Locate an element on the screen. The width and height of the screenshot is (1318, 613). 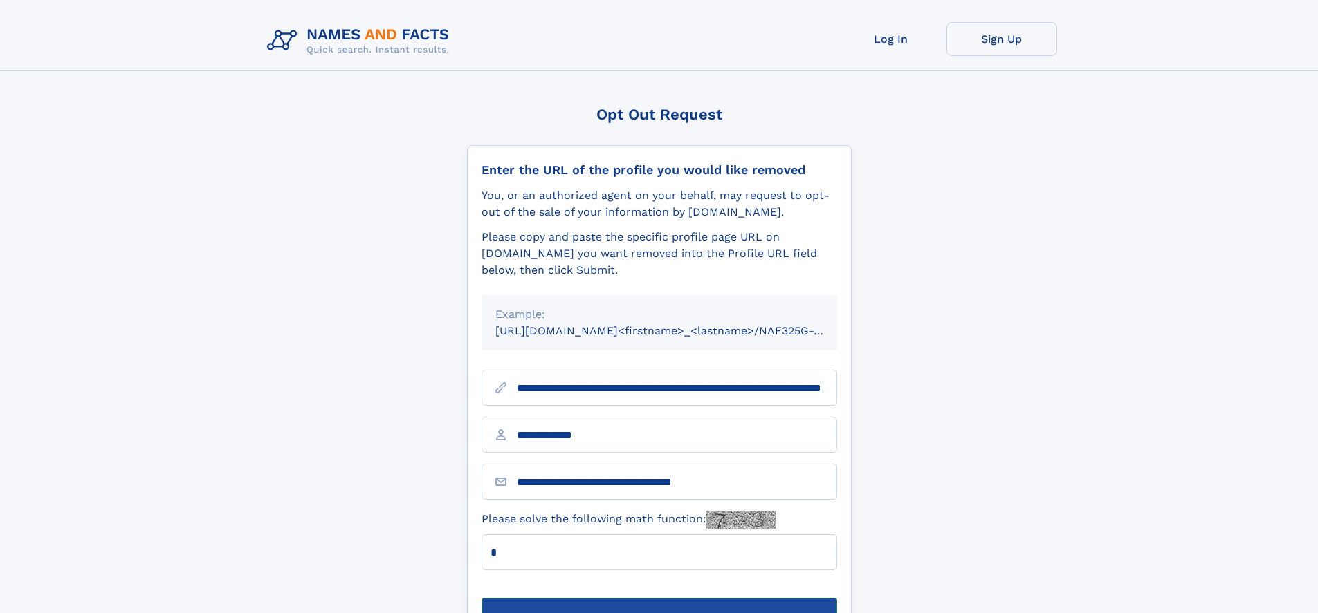
div: Opt Out Request is located at coordinates (659, 114).